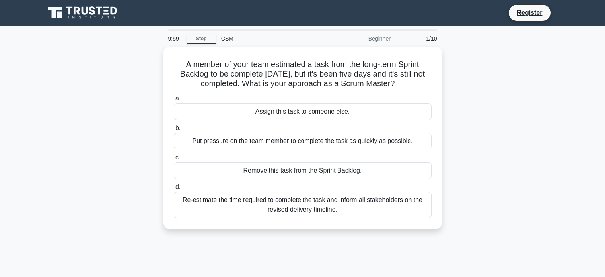  I want to click on div: CSM, so click(271, 39).